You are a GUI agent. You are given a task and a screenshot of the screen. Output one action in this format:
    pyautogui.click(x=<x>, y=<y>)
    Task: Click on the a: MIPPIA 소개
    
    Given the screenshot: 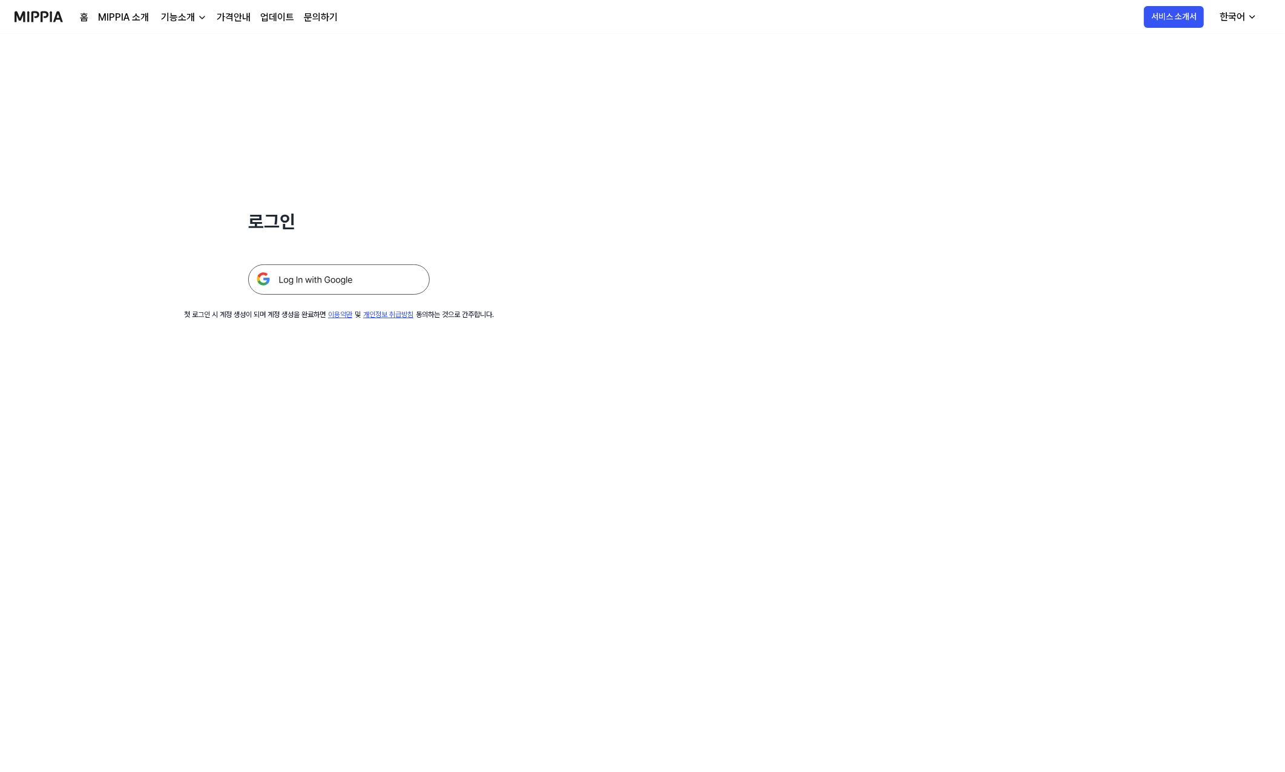 What is the action you would take?
    pyautogui.click(x=123, y=18)
    